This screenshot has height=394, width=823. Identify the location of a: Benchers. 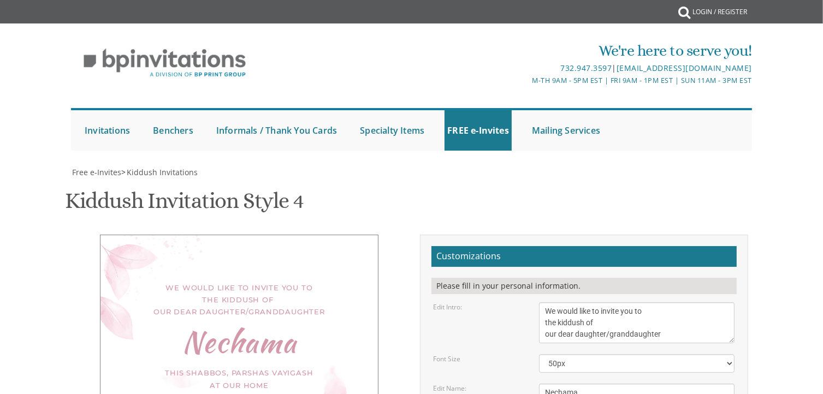
(173, 130).